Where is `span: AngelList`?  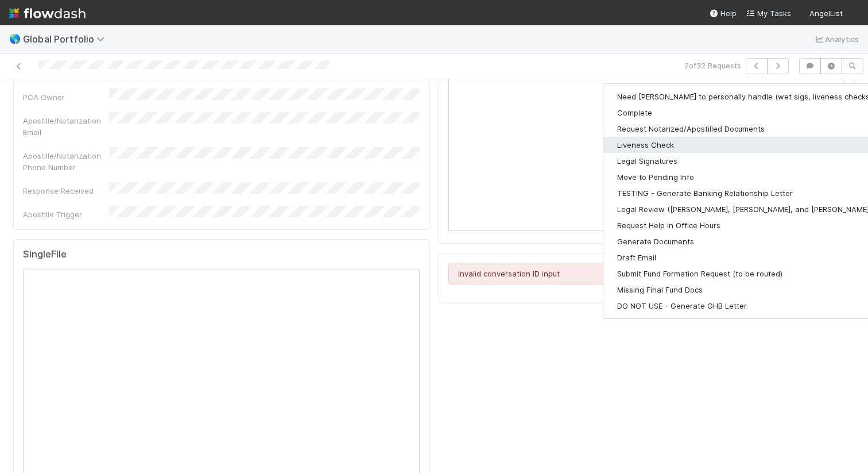 span: AngelList is located at coordinates (826, 13).